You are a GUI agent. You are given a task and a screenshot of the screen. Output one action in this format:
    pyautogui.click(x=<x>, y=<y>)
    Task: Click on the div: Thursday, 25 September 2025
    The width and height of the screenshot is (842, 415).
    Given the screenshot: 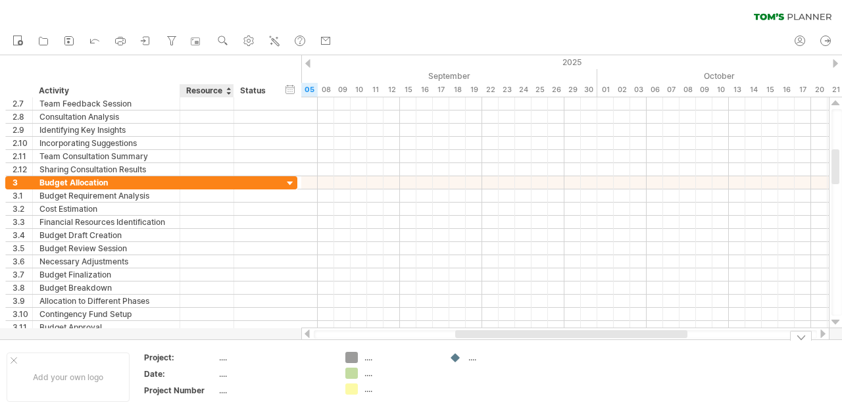 What is the action you would take?
    pyautogui.click(x=539, y=89)
    